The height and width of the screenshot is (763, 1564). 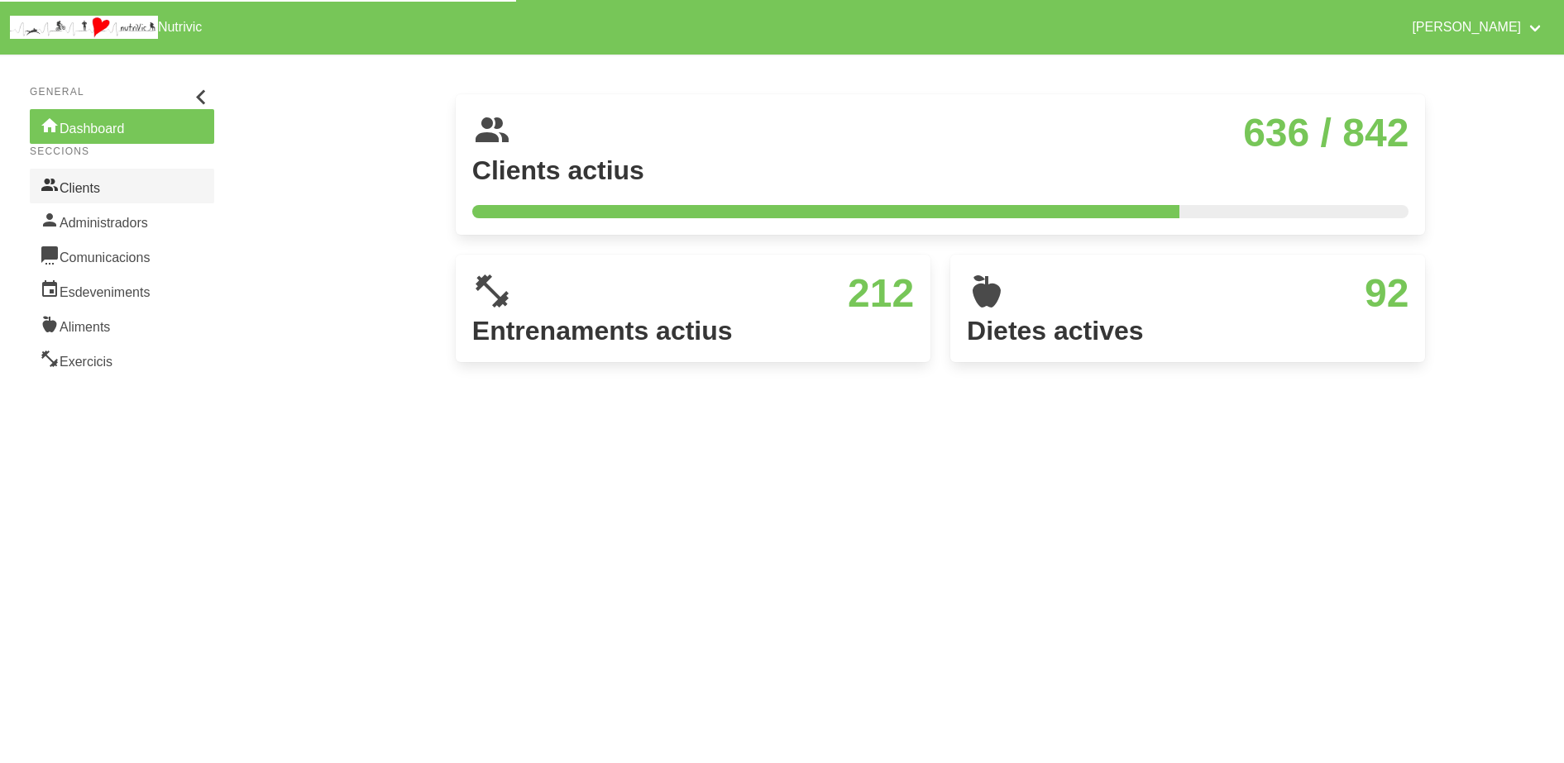 What do you see at coordinates (693, 331) in the screenshot?
I see `h4: Entrenaments actius` at bounding box center [693, 331].